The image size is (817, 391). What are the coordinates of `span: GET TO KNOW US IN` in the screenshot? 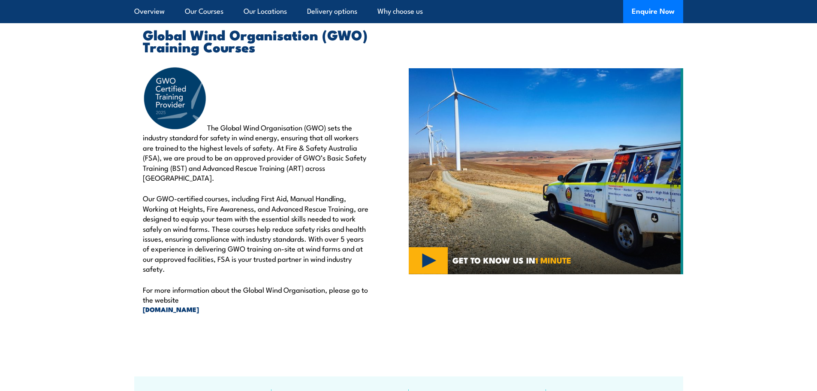 It's located at (512, 260).